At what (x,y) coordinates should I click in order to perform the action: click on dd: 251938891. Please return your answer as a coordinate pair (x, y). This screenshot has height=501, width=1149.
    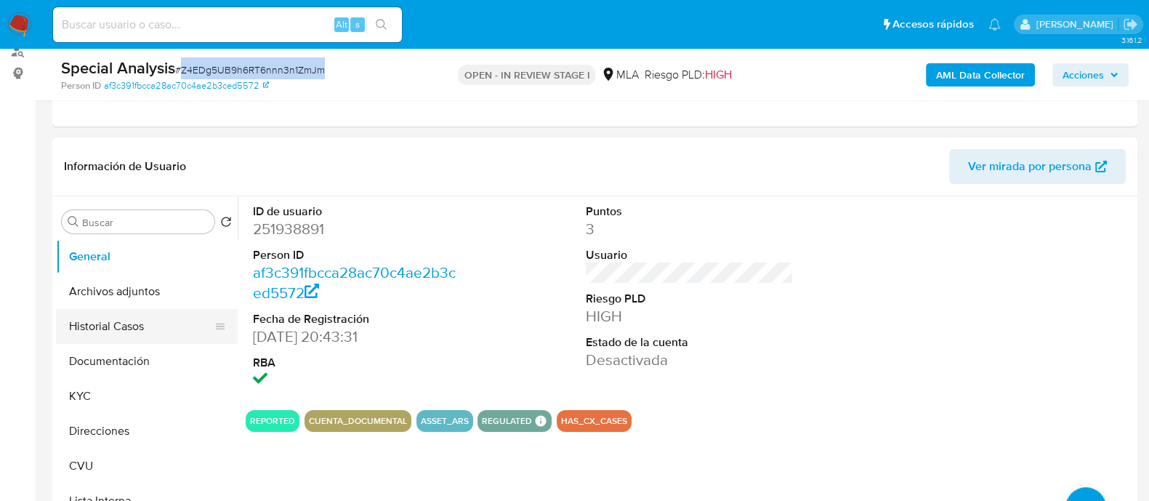
    Looking at the image, I should click on (357, 229).